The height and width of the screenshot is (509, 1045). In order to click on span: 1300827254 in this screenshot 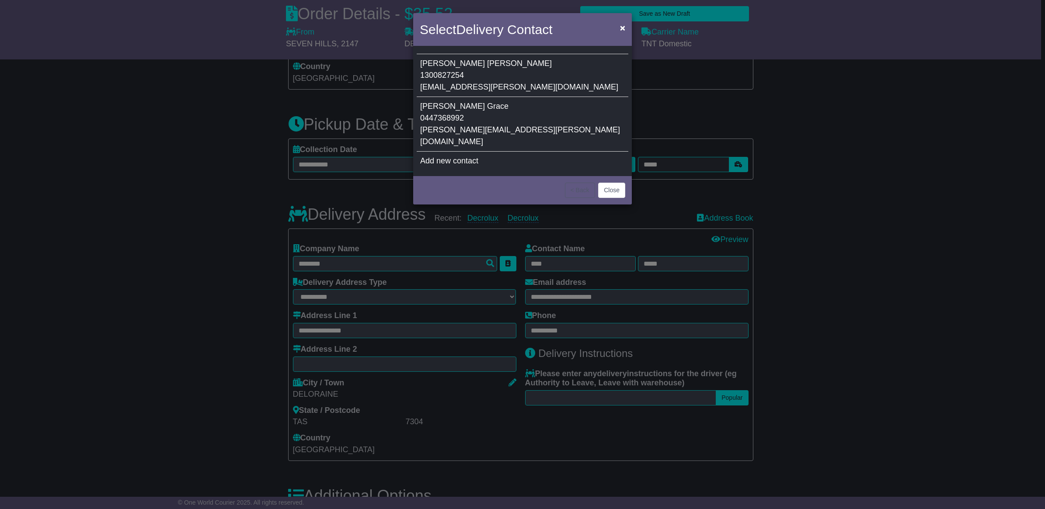, I will do `click(442, 75)`.